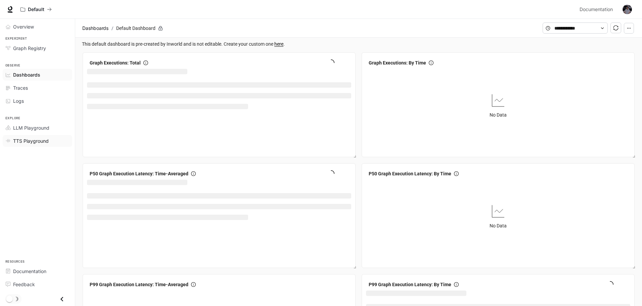 The height and width of the screenshot is (306, 642). What do you see at coordinates (136, 28) in the screenshot?
I see `article: Default Dashboard` at bounding box center [136, 28].